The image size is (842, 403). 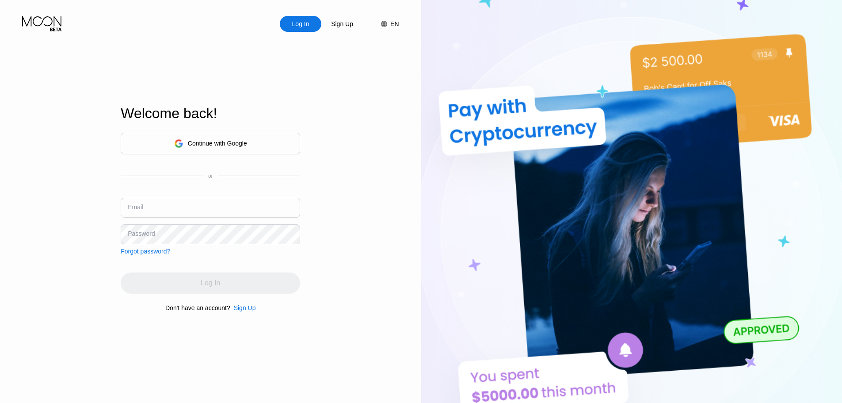 What do you see at coordinates (198, 308) in the screenshot?
I see `div: Don't have an account?` at bounding box center [198, 308].